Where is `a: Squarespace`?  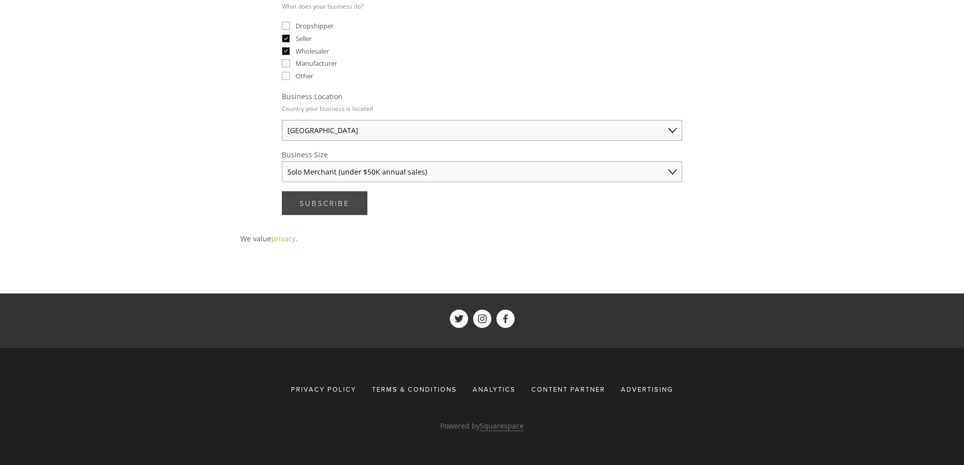 a: Squarespace is located at coordinates (501, 426).